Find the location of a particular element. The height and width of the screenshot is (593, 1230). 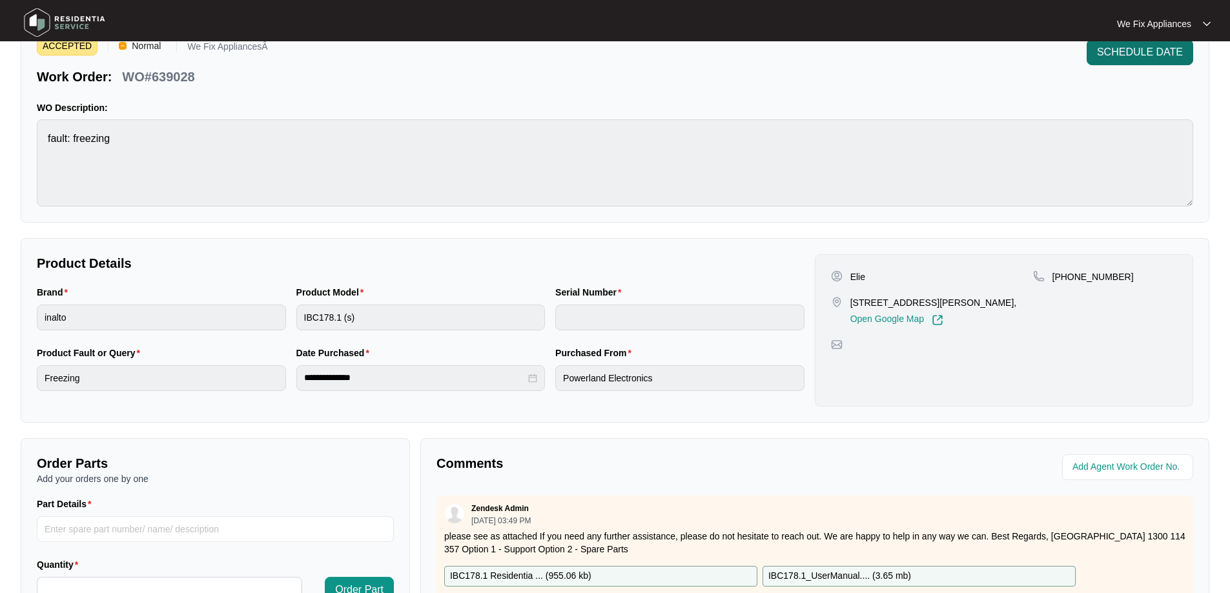

img: Link-External is located at coordinates (937, 320).